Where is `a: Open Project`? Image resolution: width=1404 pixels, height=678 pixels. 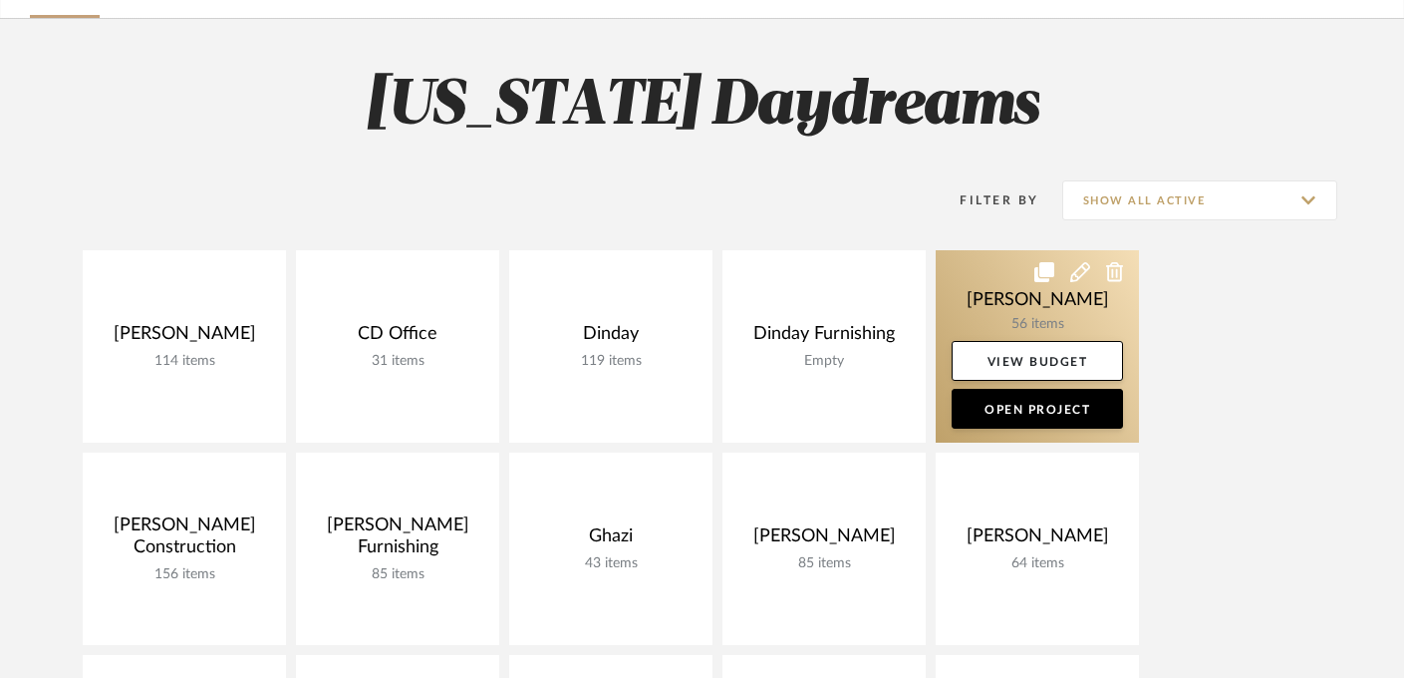
a: Open Project is located at coordinates (1037, 409).